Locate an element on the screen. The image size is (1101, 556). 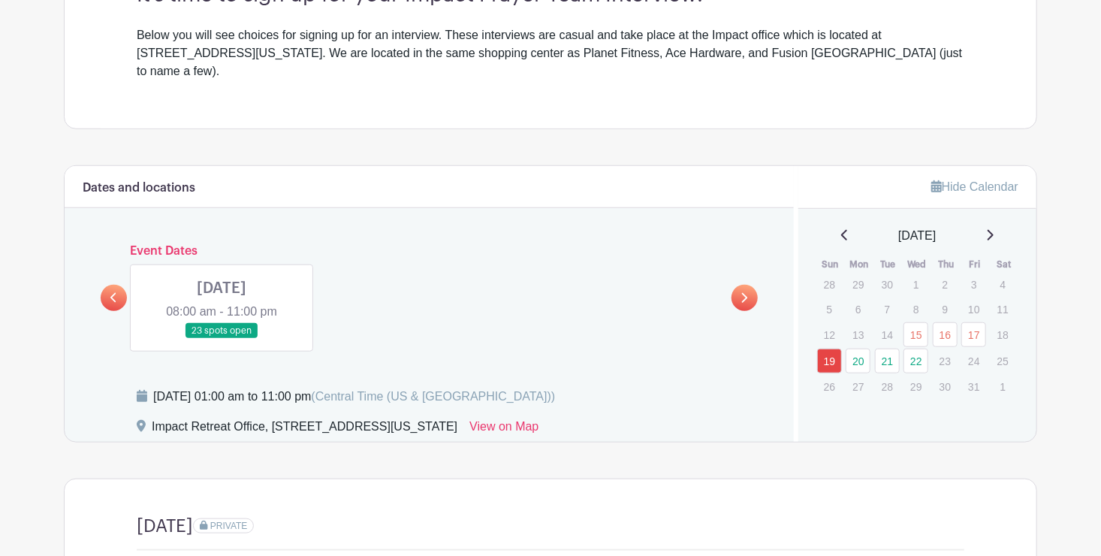
a: 22 is located at coordinates (916, 361).